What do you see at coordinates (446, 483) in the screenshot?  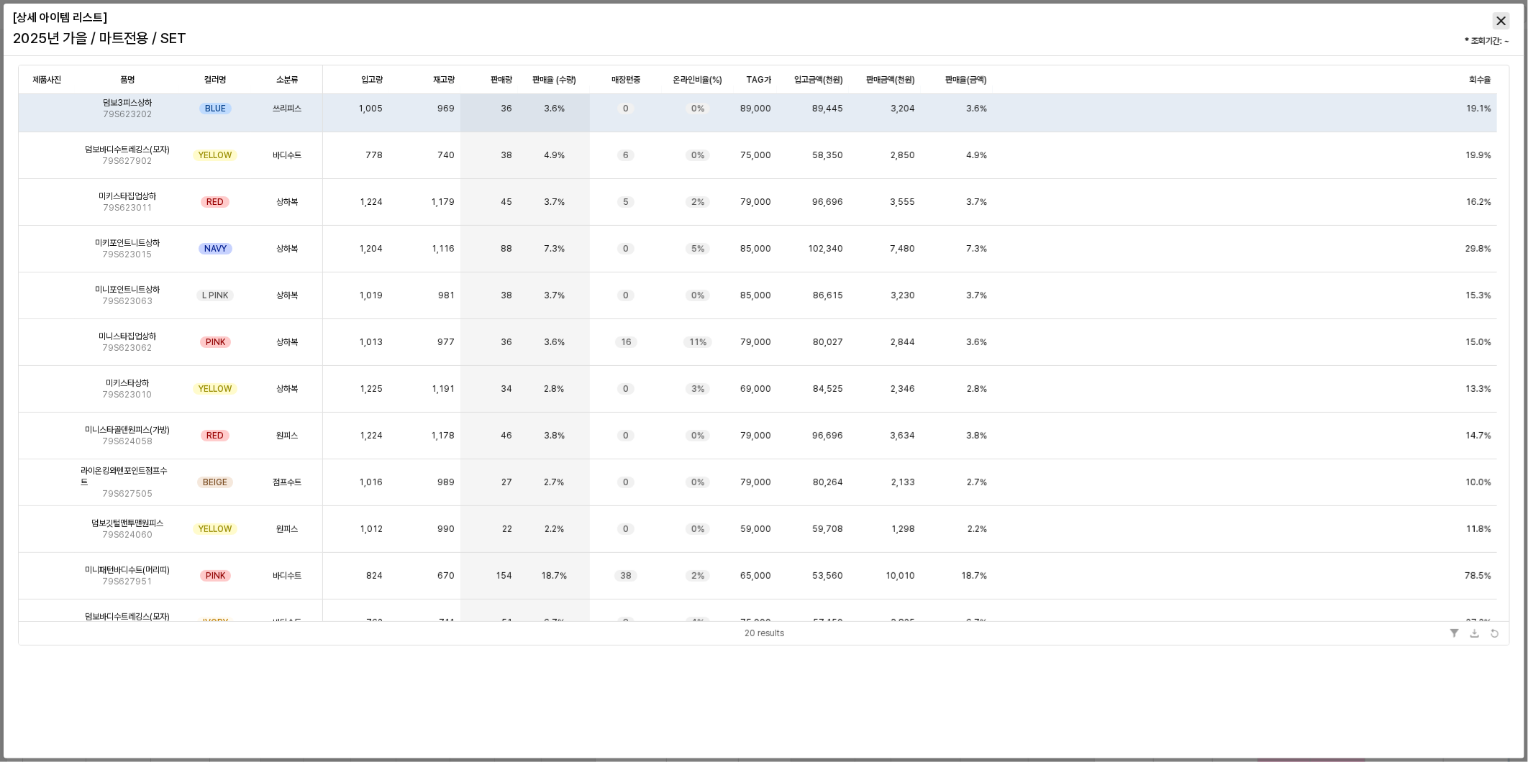 I see `span: 989` at bounding box center [446, 483].